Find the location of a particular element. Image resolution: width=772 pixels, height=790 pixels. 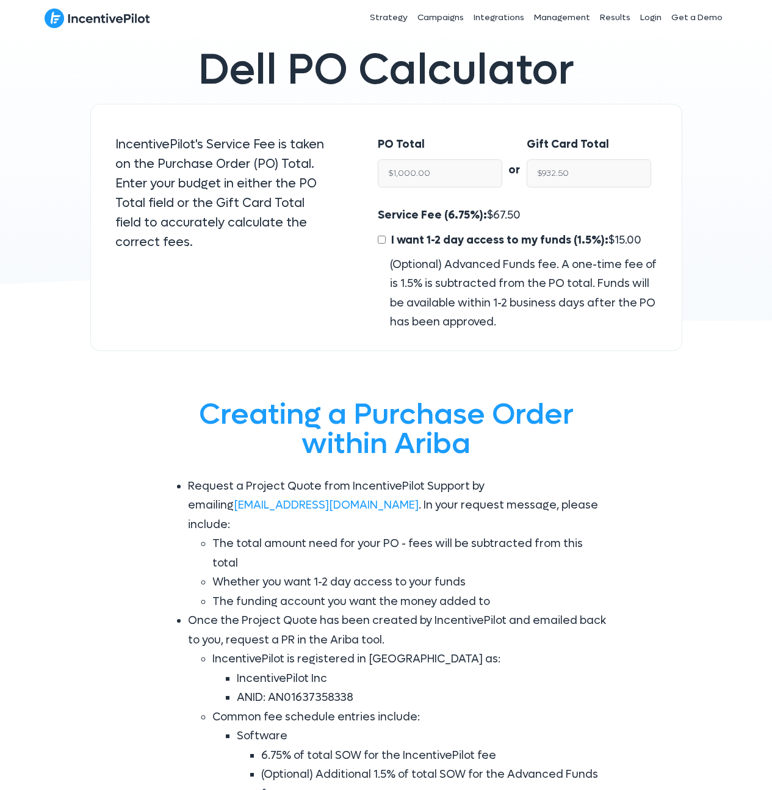

label: Gift Card Total is located at coordinates (567, 145).